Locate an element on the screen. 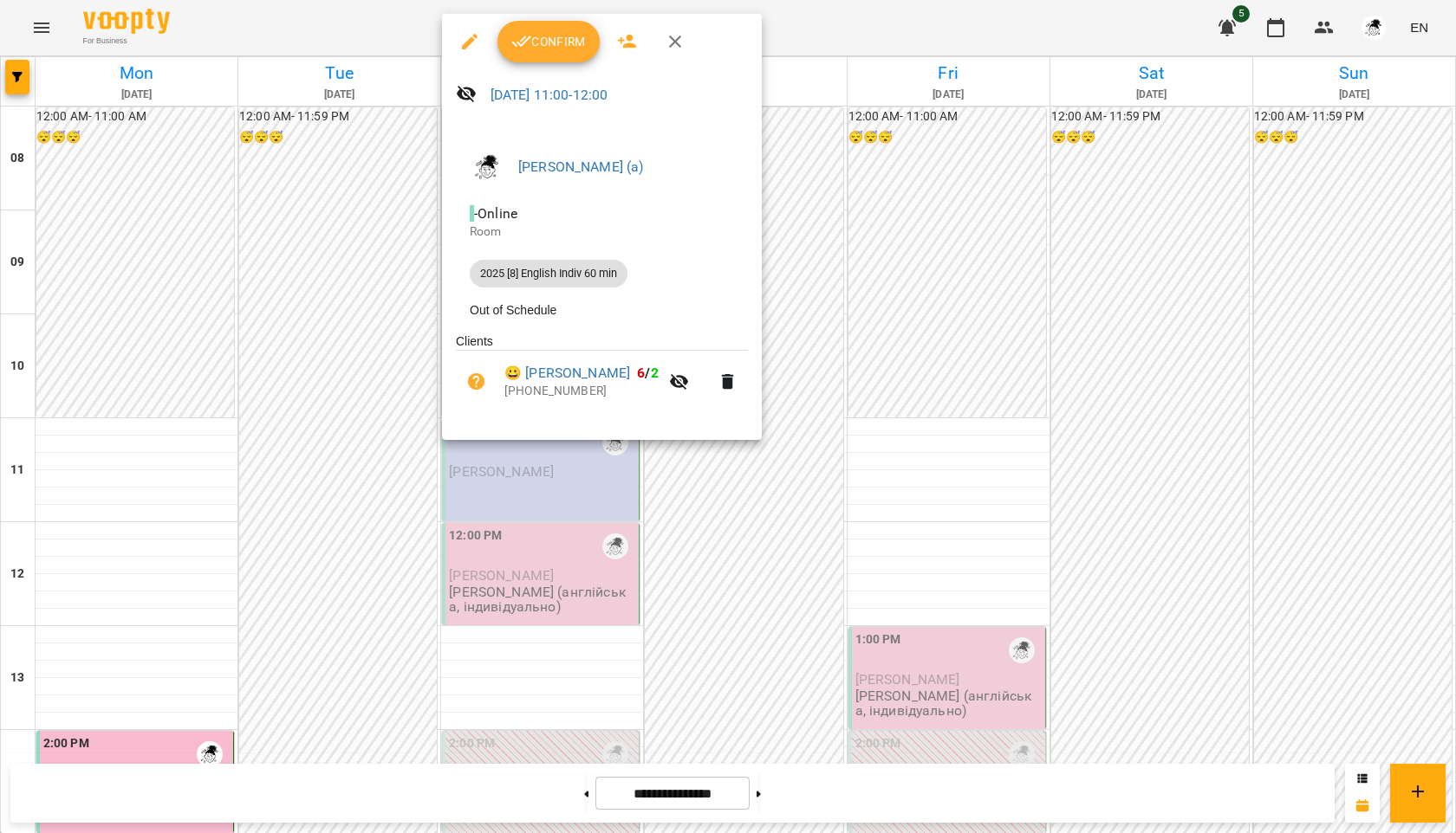  img: c09839ea023d1406ff4d1d49130fd519.png is located at coordinates (487, 167).